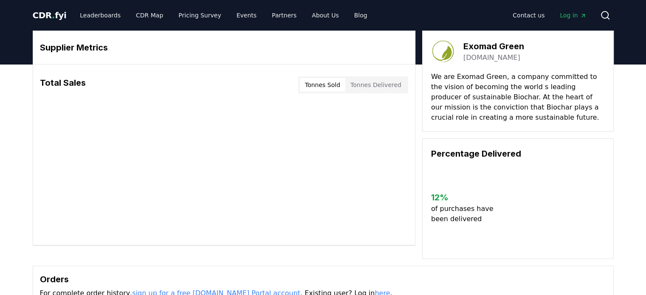 This screenshot has width=646, height=295. I want to click on p: We are Exomad Green, a company committed to the vision of becoming the world s leading producer o..., so click(518, 97).